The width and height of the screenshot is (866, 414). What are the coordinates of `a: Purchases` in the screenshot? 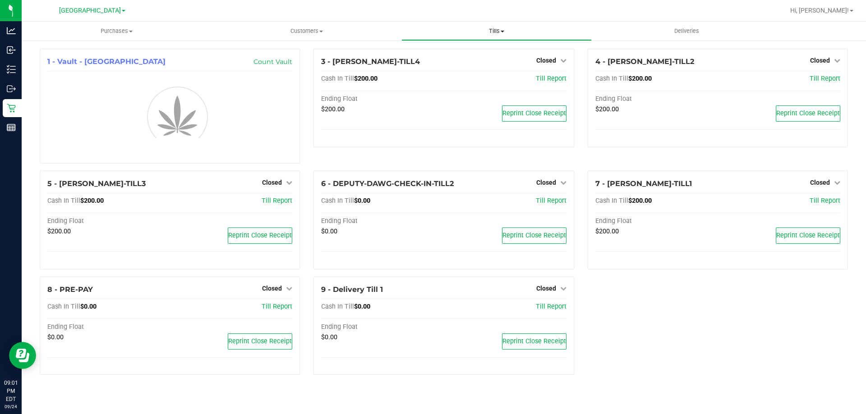 It's located at (116, 31).